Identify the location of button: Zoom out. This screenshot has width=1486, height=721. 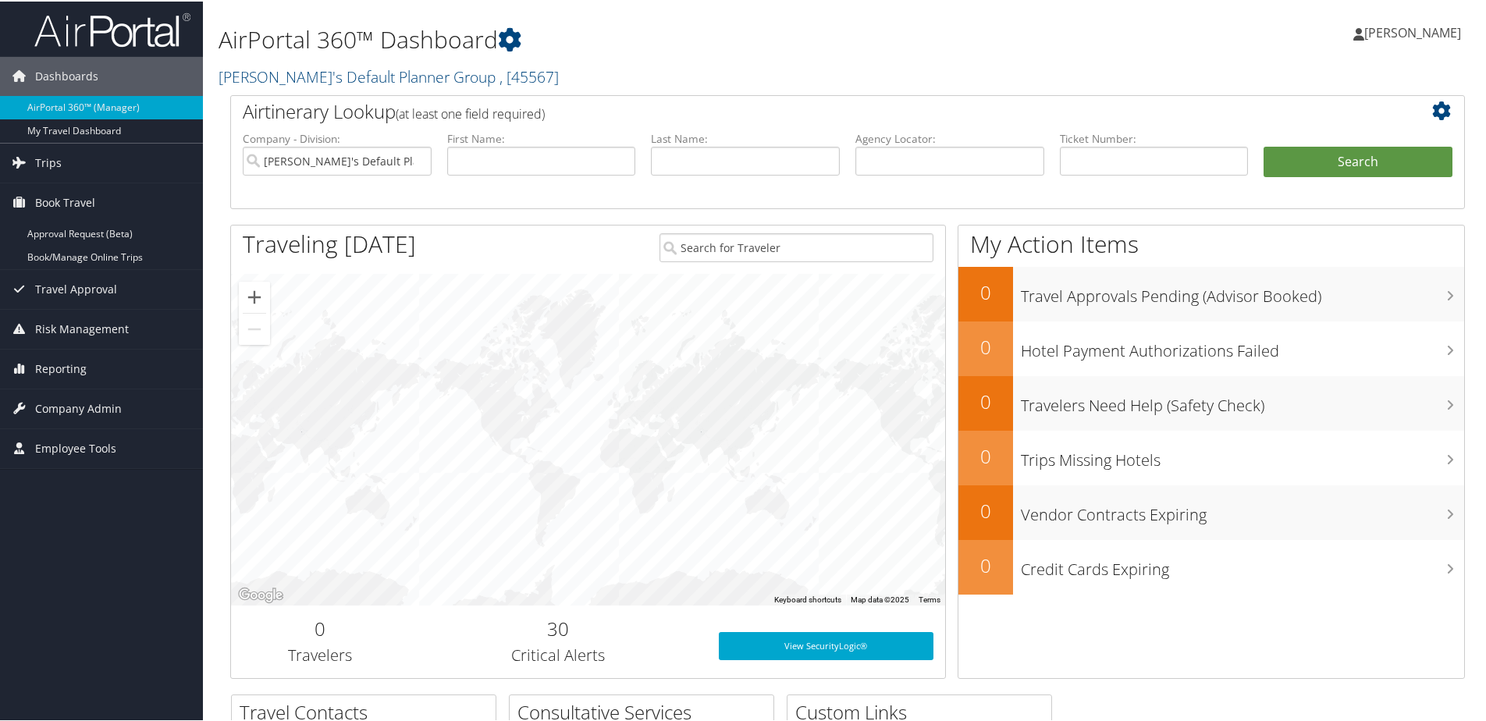
(254, 328).